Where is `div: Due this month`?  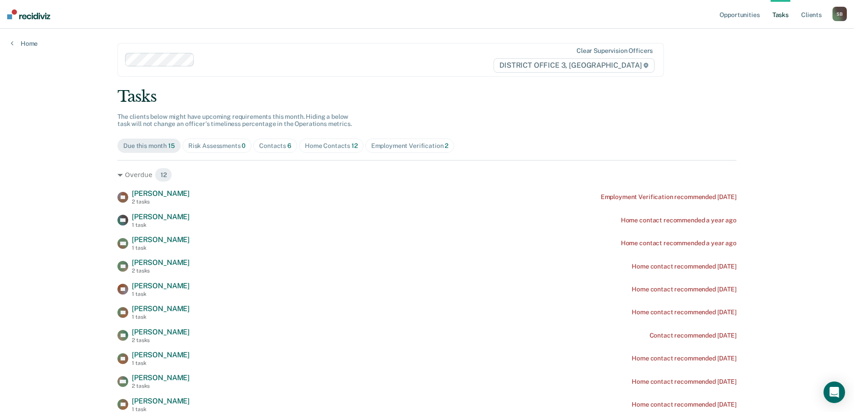
div: Due this month is located at coordinates (149, 146).